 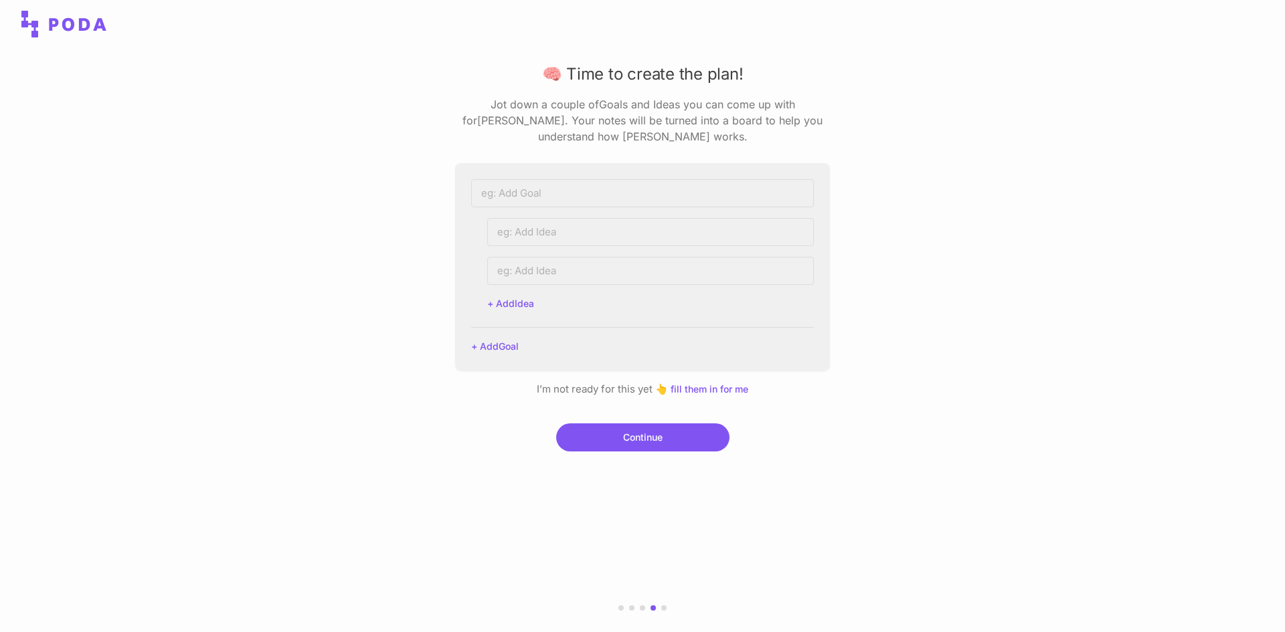 What do you see at coordinates (642, 193) in the screenshot?
I see `input: eg: Add Goal` at bounding box center [642, 193].